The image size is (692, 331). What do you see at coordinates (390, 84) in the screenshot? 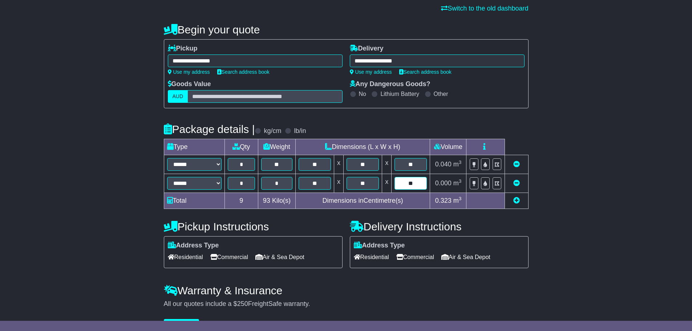
I see `label: Any Dangerous Goods?` at bounding box center [390, 84].